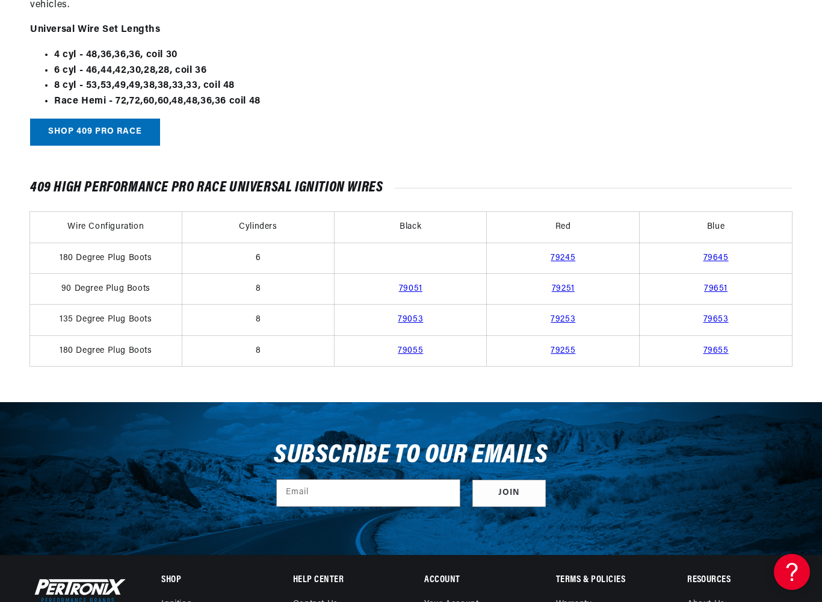 The width and height of the screenshot is (822, 602). Describe the element at coordinates (116, 55) in the screenshot. I see `strong: 4 cyl - 48,36,36,36, coil 30` at that location.